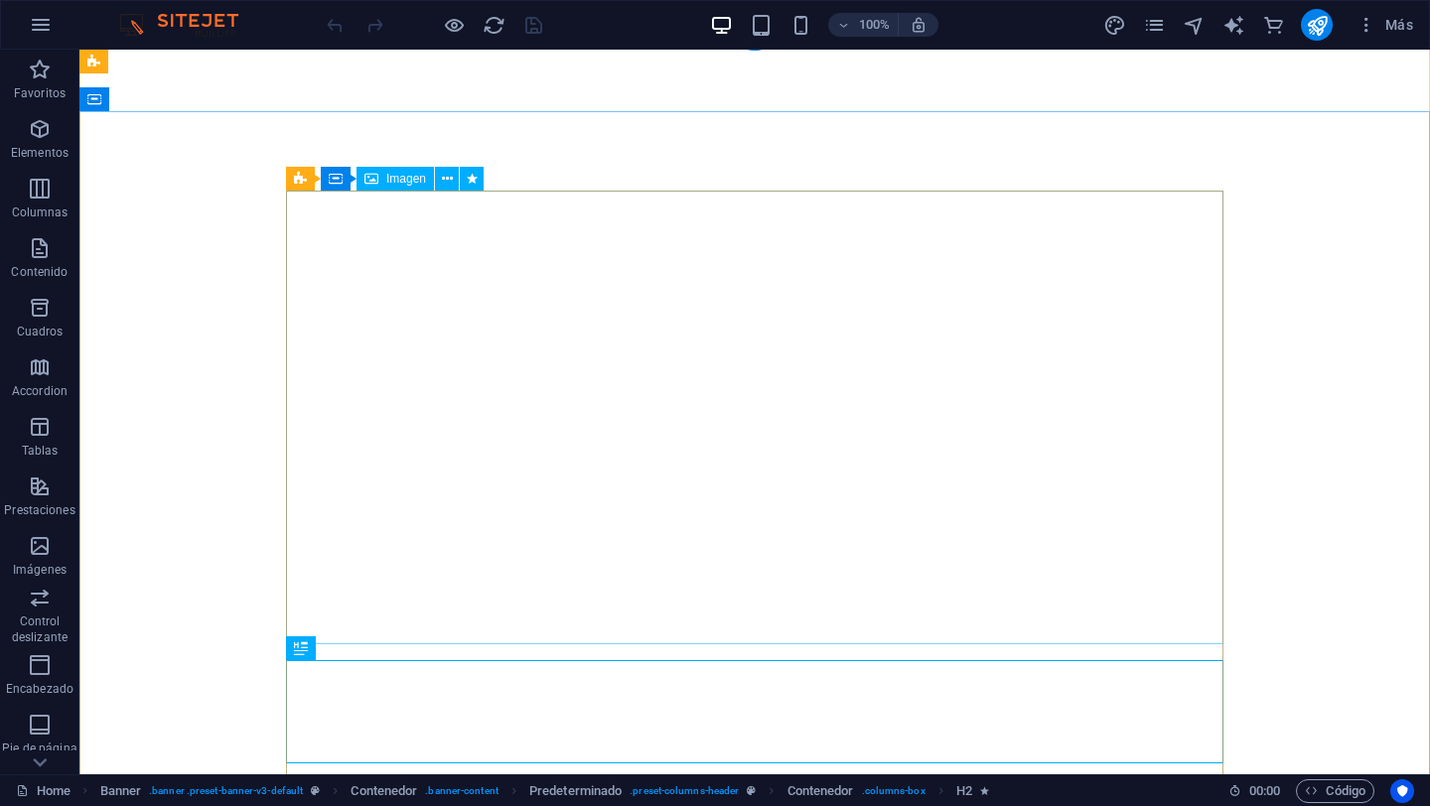 The height and width of the screenshot is (806, 1430). I want to click on p: Prestaciones, so click(39, 510).